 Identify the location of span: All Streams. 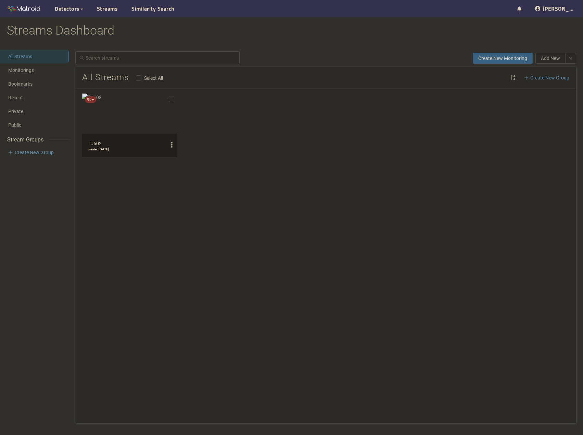
(105, 77).